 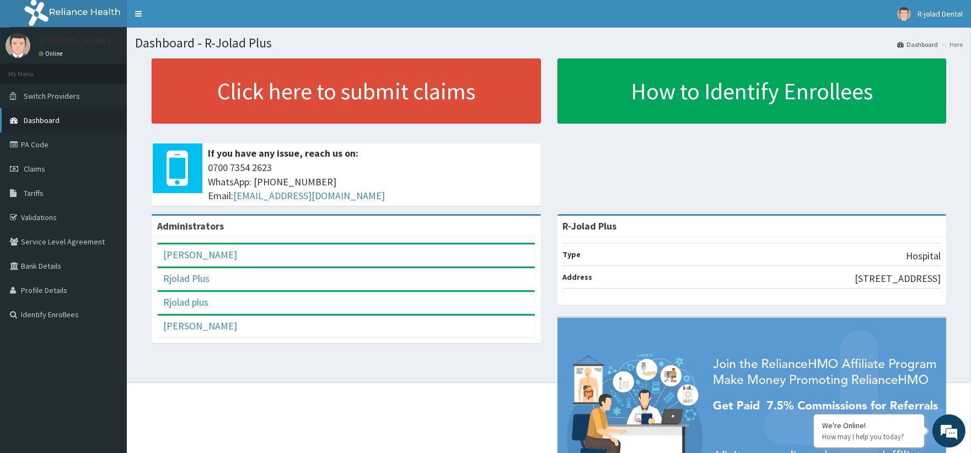 What do you see at coordinates (41, 120) in the screenshot?
I see `span: Dashboard` at bounding box center [41, 120].